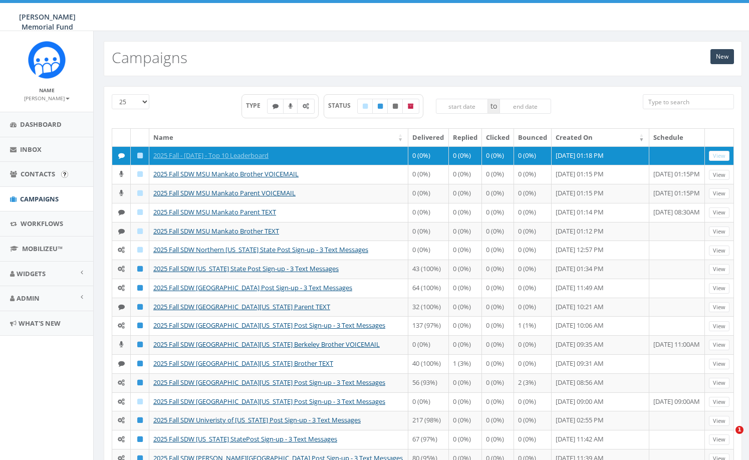  Describe the element at coordinates (677, 137) in the screenshot. I see `th: Schedule` at that location.